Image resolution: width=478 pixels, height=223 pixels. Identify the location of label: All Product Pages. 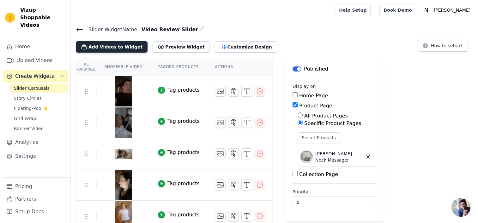
(326, 116).